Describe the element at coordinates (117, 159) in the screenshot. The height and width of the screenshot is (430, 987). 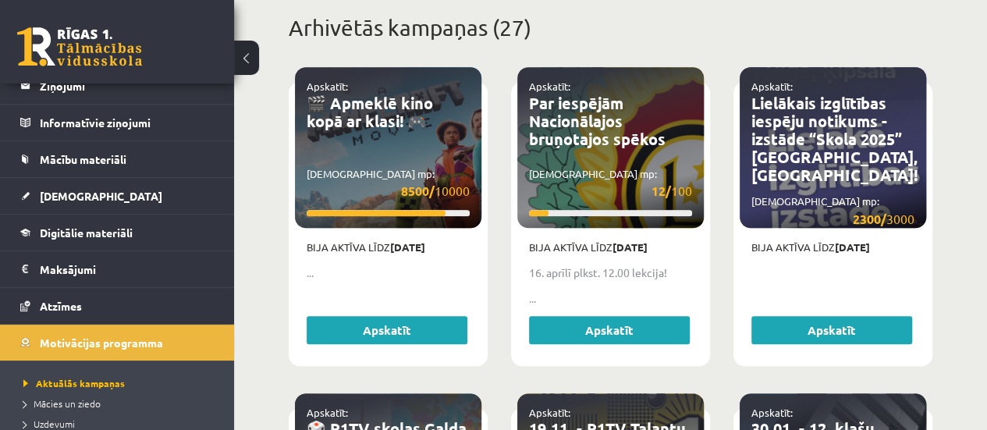
I see `a: Mācību materiāli` at that location.